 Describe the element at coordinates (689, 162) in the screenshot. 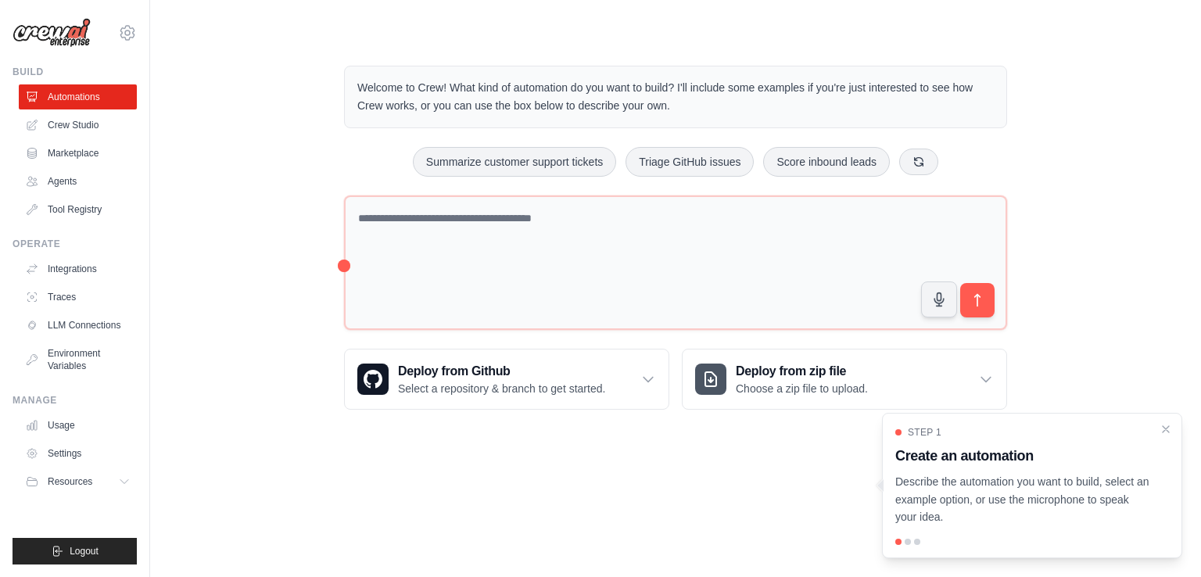

I see `button: Triage GitHub issues` at that location.